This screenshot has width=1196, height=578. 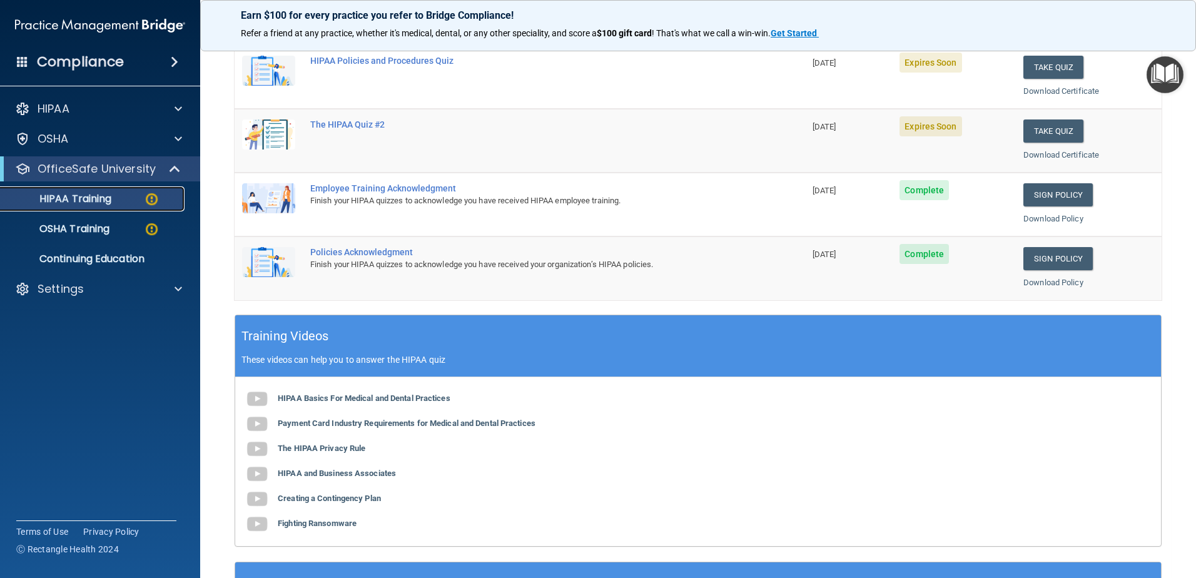 What do you see at coordinates (322, 448) in the screenshot?
I see `b: The HIPAA Privacy Rule` at bounding box center [322, 448].